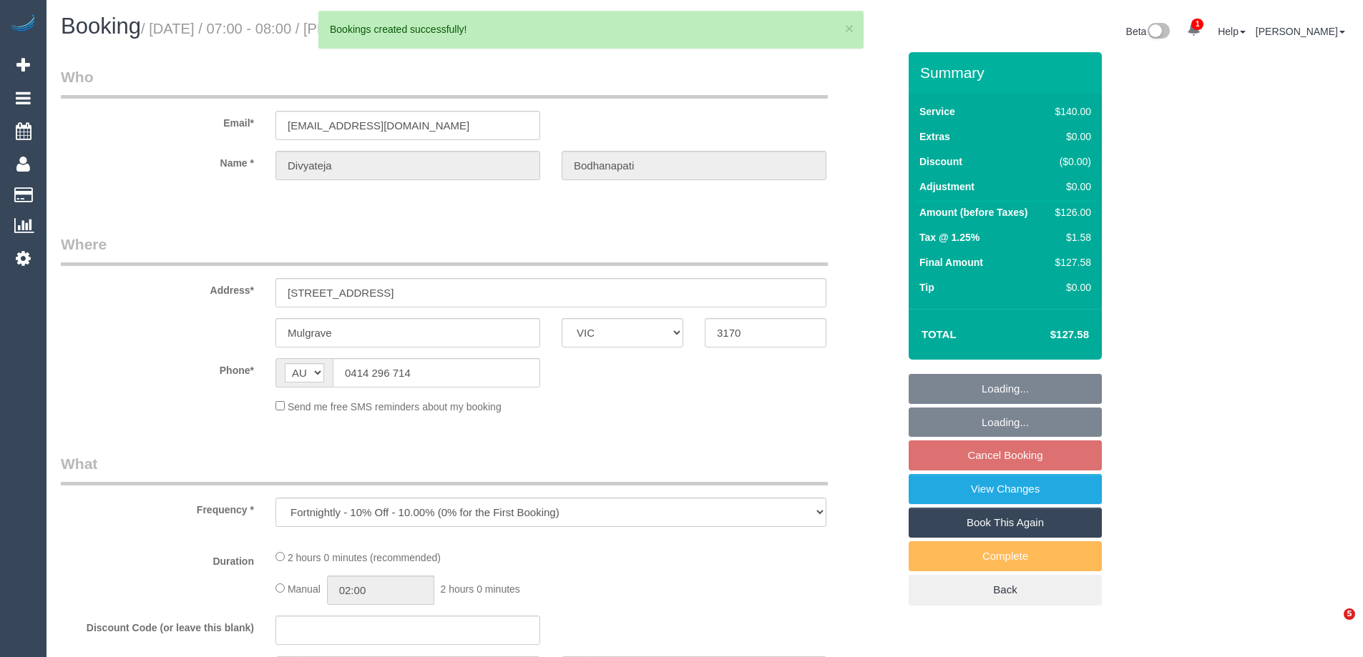 This screenshot has width=1363, height=657. Describe the element at coordinates (951, 263) in the screenshot. I see `label: Final Amount` at that location.